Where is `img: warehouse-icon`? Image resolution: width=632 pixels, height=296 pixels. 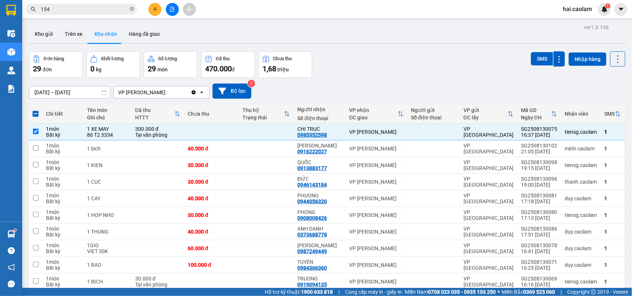
img: warehouse-icon is located at coordinates (11, 33).